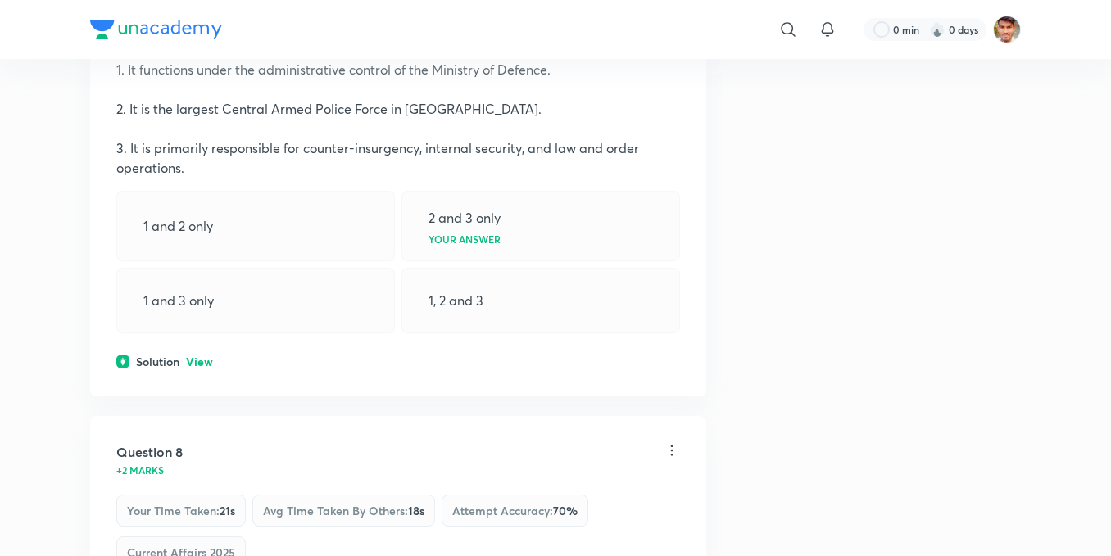 Image resolution: width=1111 pixels, height=556 pixels. Describe the element at coordinates (227, 510) in the screenshot. I see `span: 21s` at that location.